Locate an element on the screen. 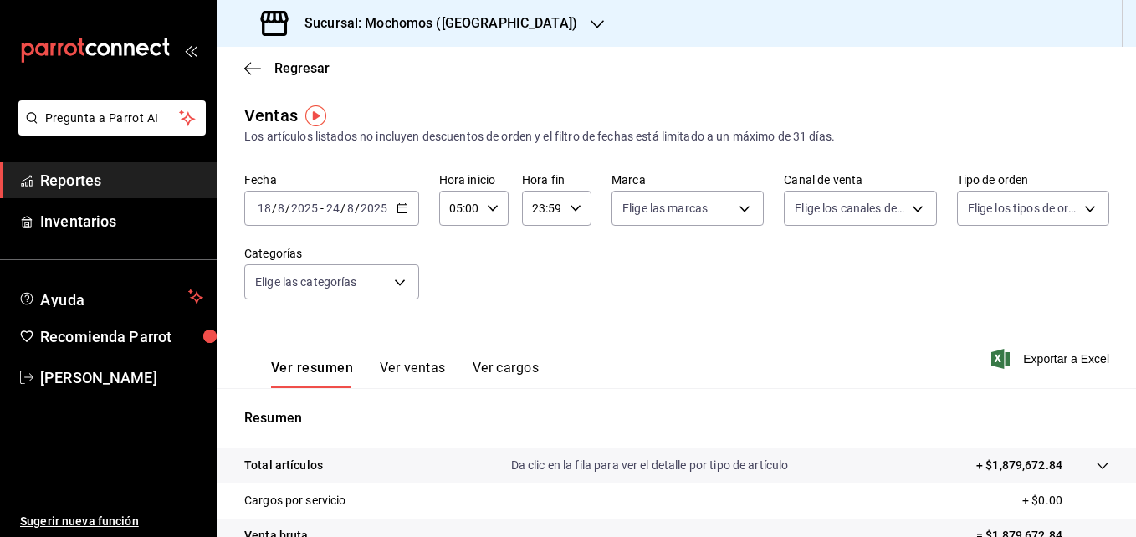  span: Elige los tipos de orden is located at coordinates (1023, 208).